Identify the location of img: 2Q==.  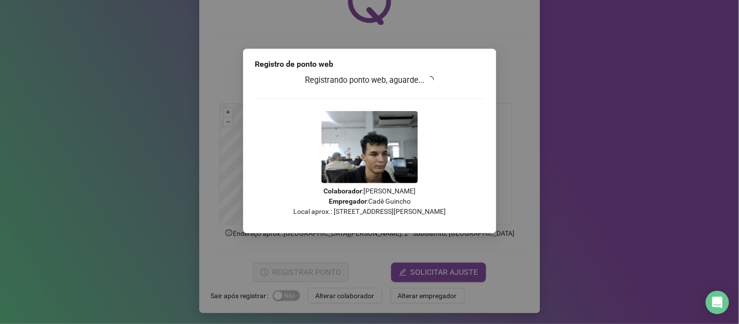
(370, 147).